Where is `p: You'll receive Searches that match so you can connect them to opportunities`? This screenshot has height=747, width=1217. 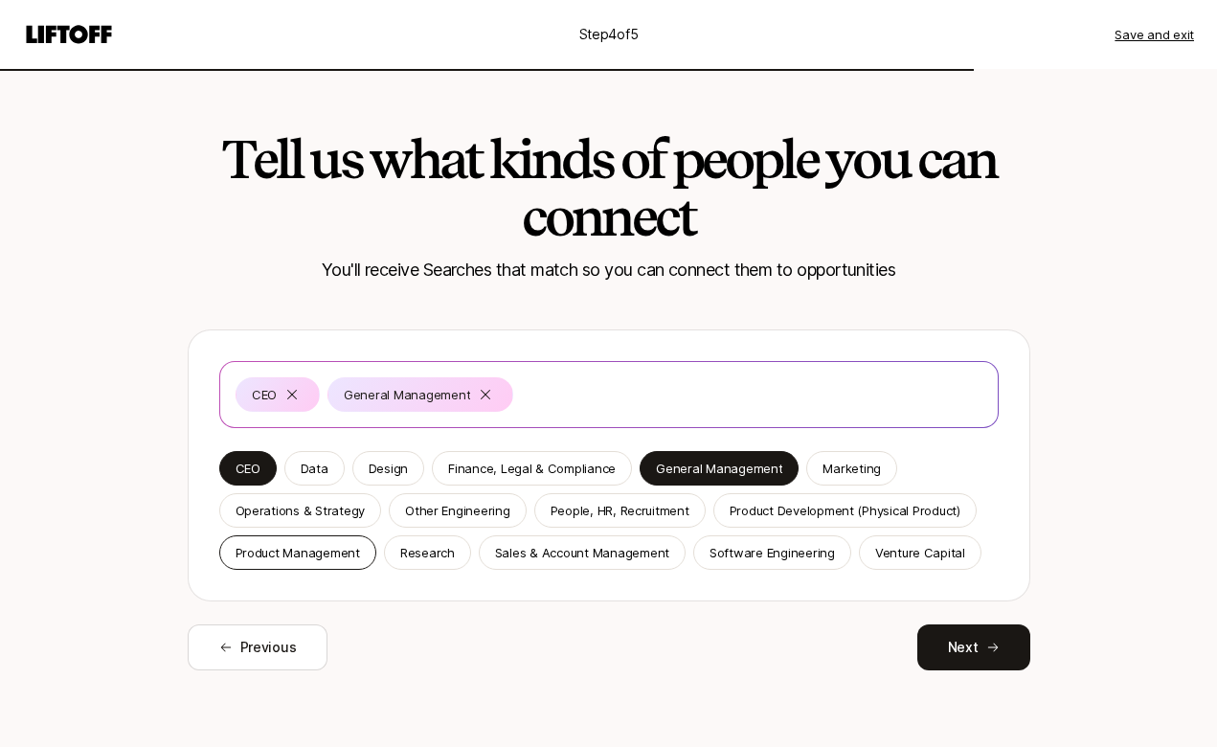
p: You'll receive Searches that match so you can connect them to opportunities is located at coordinates (609, 270).